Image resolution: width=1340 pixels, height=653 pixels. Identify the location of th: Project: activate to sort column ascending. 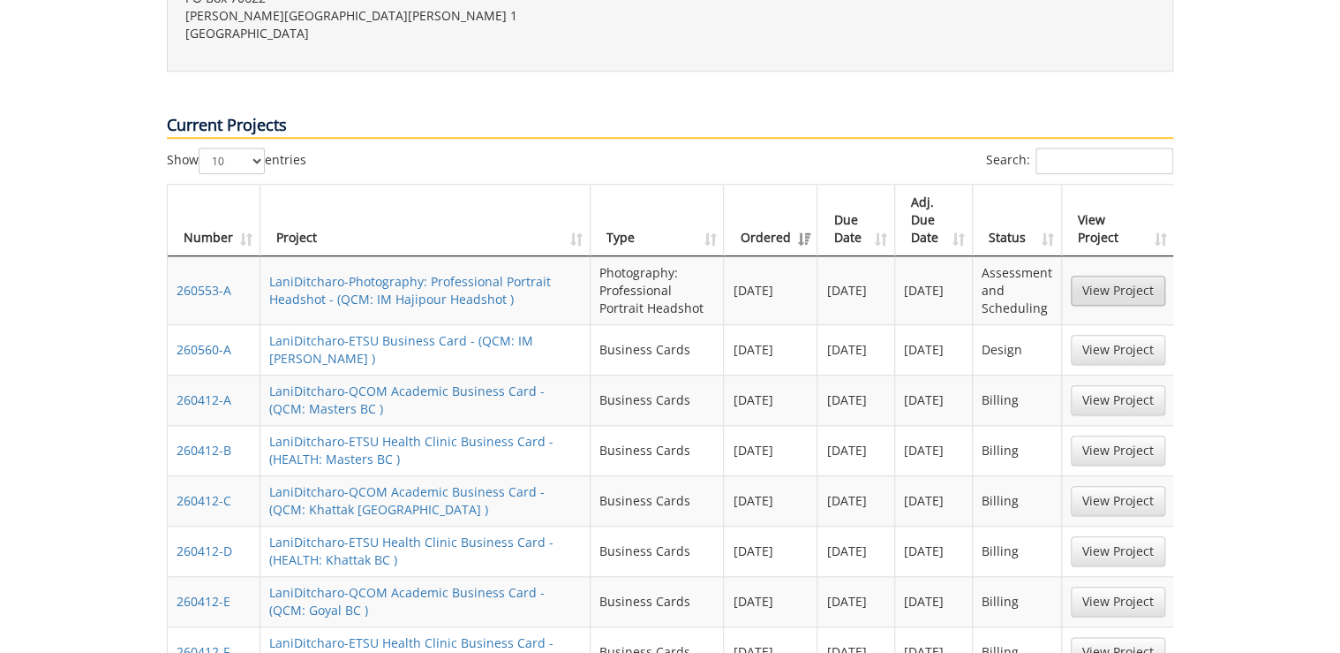
(426, 220).